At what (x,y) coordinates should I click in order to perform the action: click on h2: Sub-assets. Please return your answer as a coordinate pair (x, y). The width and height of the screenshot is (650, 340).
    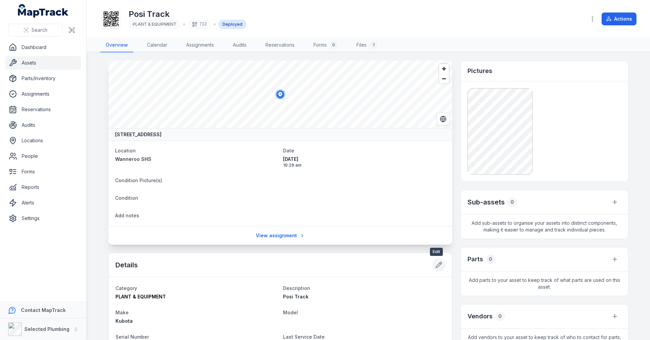
    Looking at the image, I should click on (486, 202).